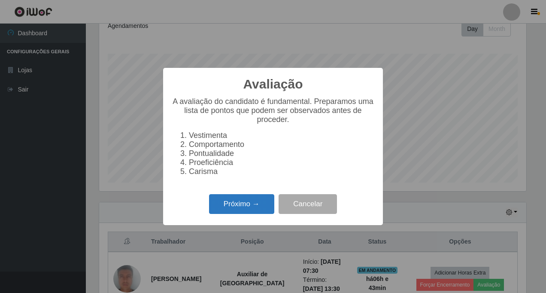 Image resolution: width=546 pixels, height=293 pixels. I want to click on li: Comportamento, so click(282, 144).